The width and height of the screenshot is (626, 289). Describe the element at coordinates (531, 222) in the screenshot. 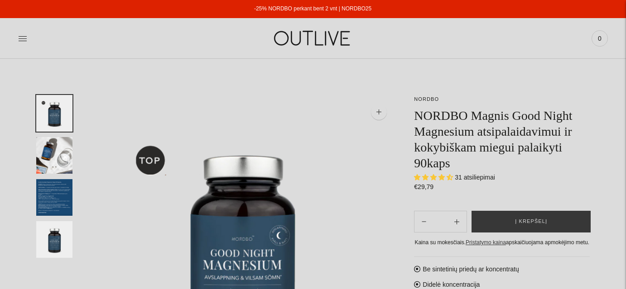

I see `span: Į krepšelį` at that location.